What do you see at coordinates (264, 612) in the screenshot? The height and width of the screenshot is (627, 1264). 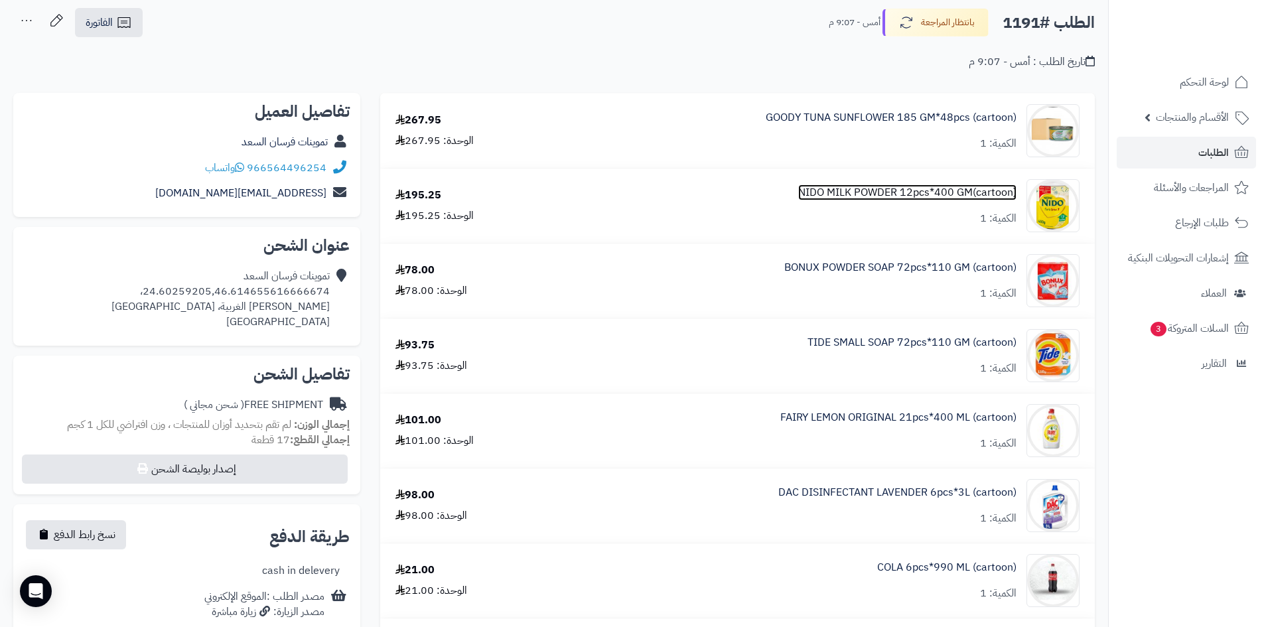 I see `div: مصدر الزيارة: زيارة مباشرة` at bounding box center [264, 612].